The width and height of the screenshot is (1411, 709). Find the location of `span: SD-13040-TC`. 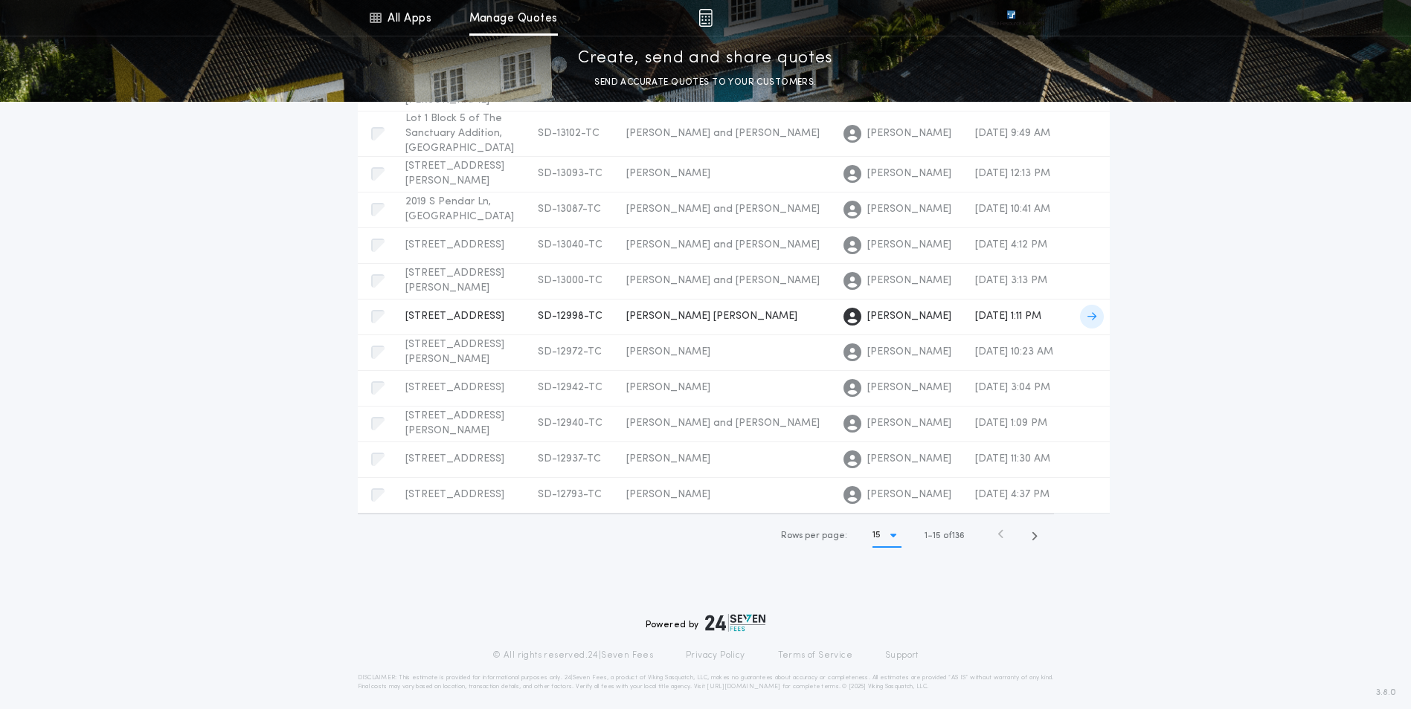

span: SD-13040-TC is located at coordinates (570, 245).